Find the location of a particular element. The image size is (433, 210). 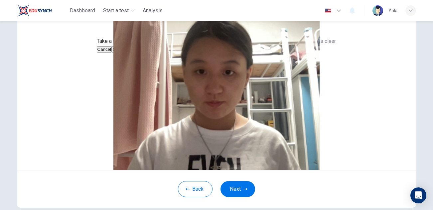

a: Dashboard is located at coordinates (82, 11).